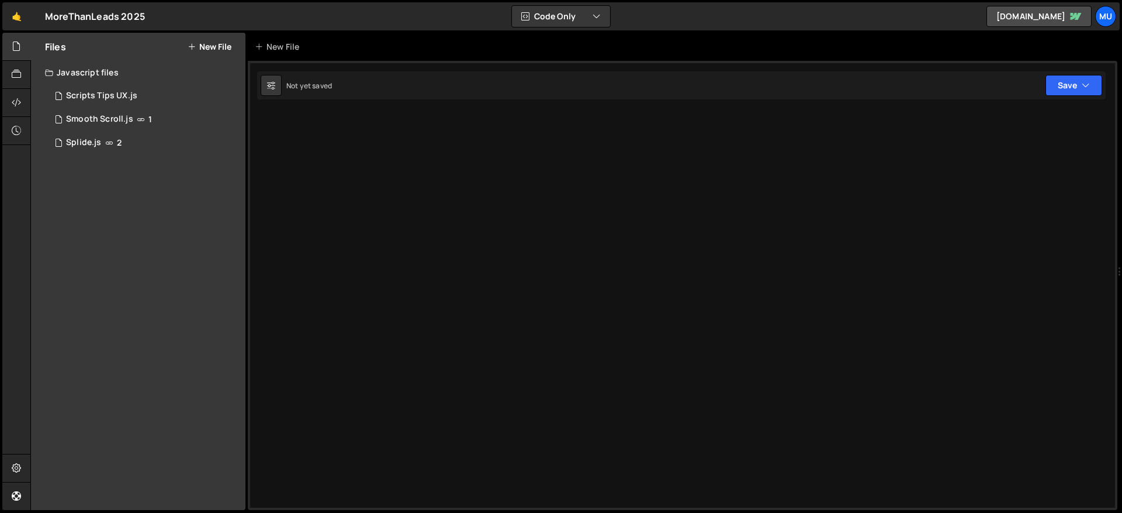 Image resolution: width=1122 pixels, height=513 pixels. Describe the element at coordinates (138, 72) in the screenshot. I see `div: Javascript files` at that location.